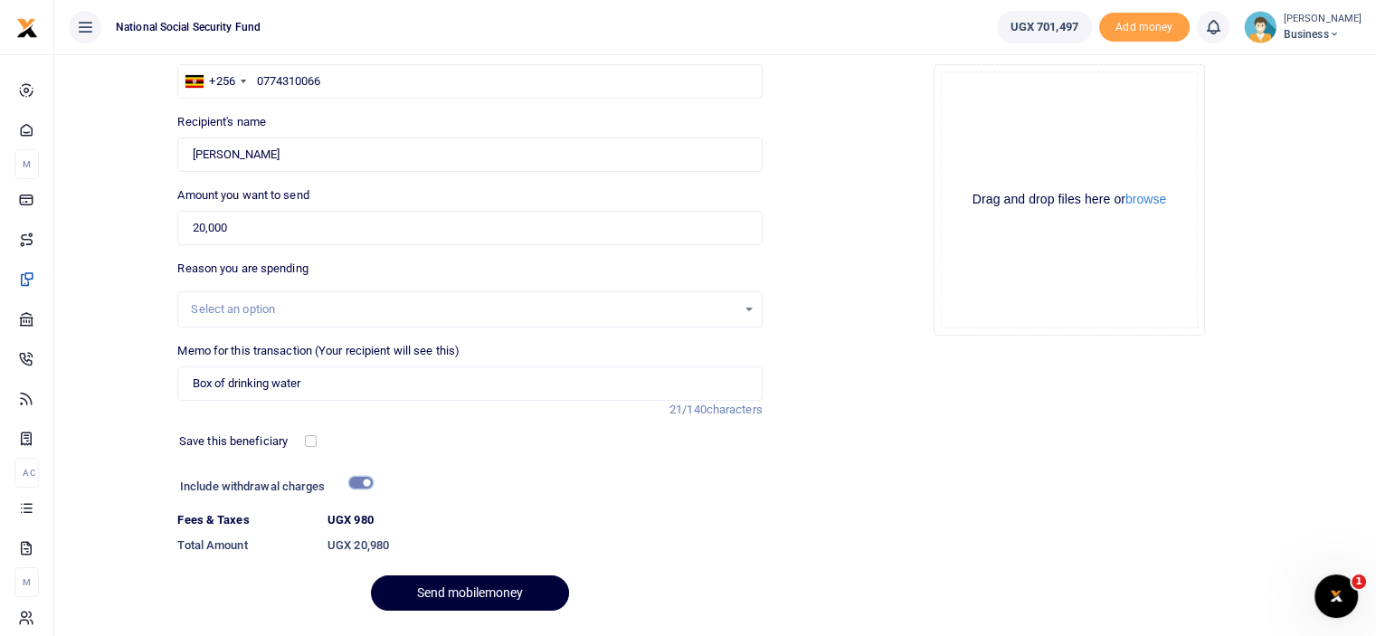  I want to click on button: Send mobilemoney, so click(469, 592).